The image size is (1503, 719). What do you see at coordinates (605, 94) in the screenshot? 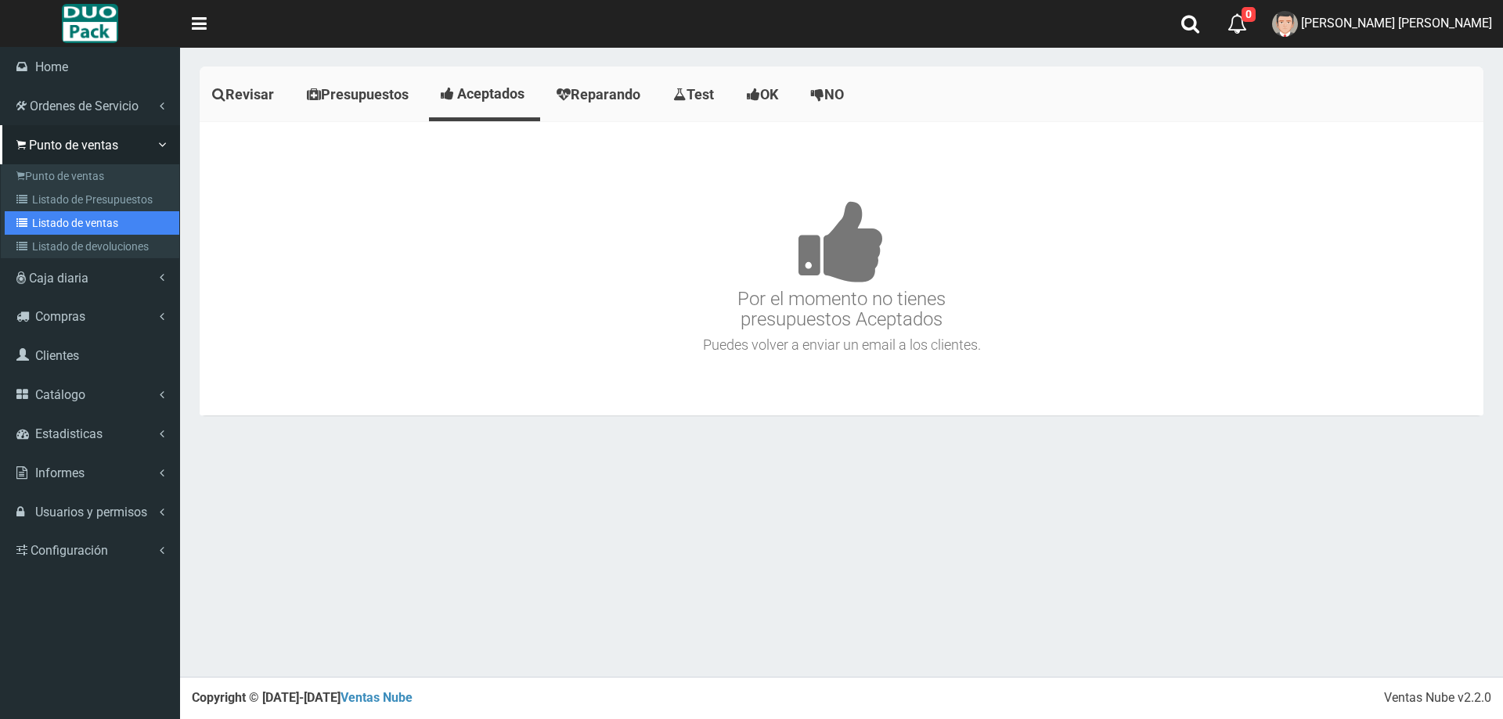
I see `span: Reparando` at bounding box center [605, 94].